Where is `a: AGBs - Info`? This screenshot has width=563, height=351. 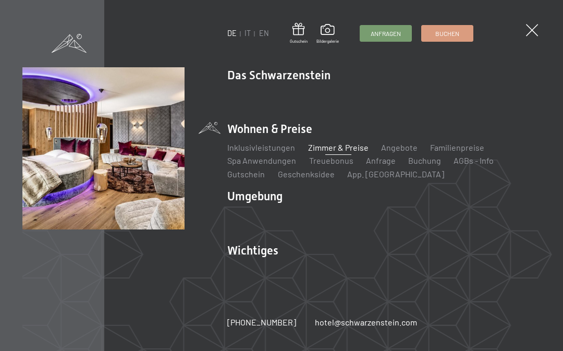
a: AGBs - Info is located at coordinates (473, 160).